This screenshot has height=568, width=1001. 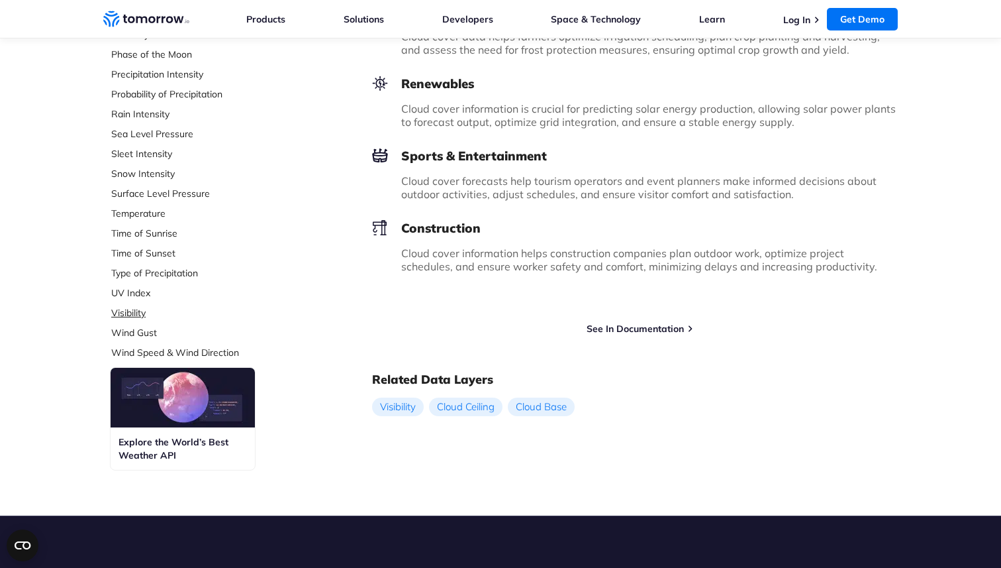 What do you see at coordinates (199, 134) in the screenshot?
I see `a: Sea Level Pressure` at bounding box center [199, 134].